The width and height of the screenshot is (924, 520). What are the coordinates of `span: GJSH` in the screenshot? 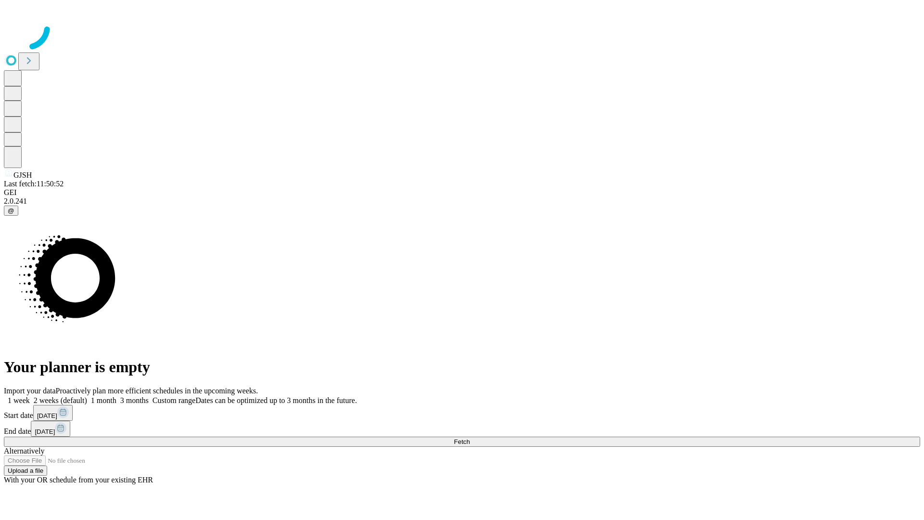 It's located at (23, 175).